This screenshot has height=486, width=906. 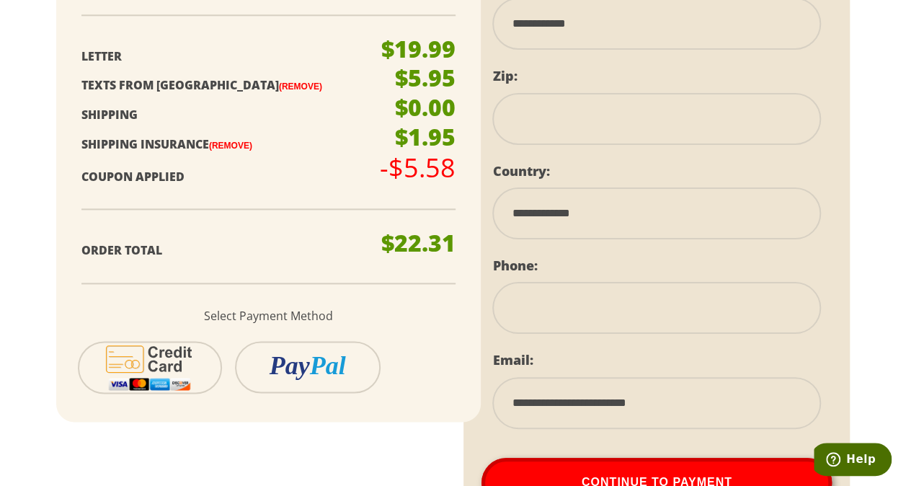 I want to click on span: Help, so click(x=47, y=17).